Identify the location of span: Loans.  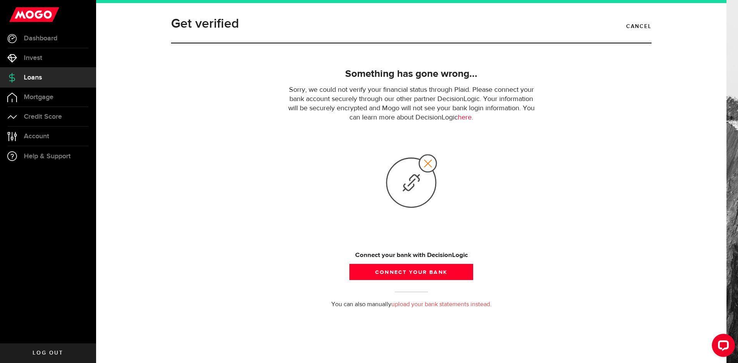
(33, 78).